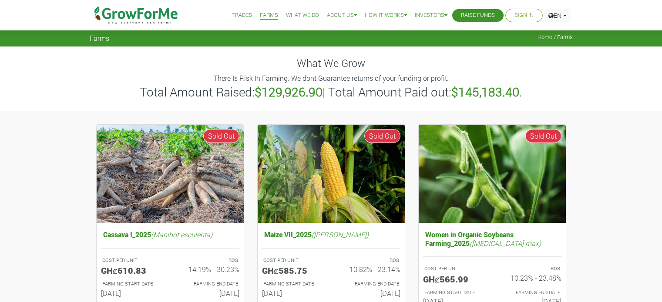 This screenshot has width=662, height=302. I want to click on i: (Manihot esculenta), so click(181, 235).